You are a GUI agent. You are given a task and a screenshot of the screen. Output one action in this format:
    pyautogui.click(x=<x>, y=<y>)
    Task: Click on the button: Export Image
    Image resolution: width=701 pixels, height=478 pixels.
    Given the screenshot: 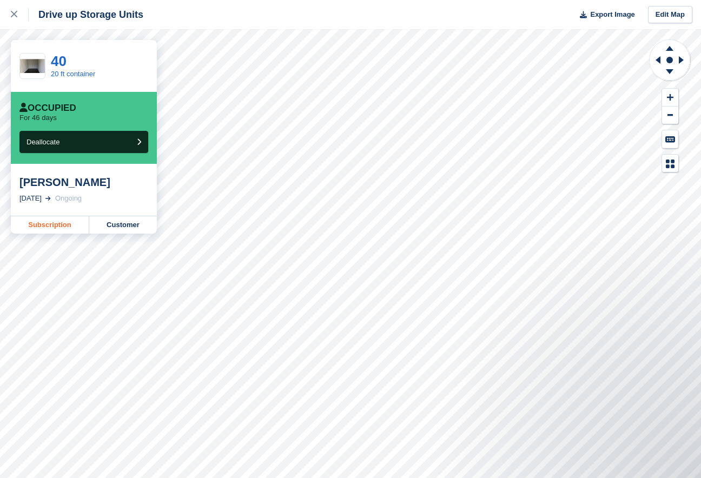 What is the action you would take?
    pyautogui.click(x=604, y=15)
    